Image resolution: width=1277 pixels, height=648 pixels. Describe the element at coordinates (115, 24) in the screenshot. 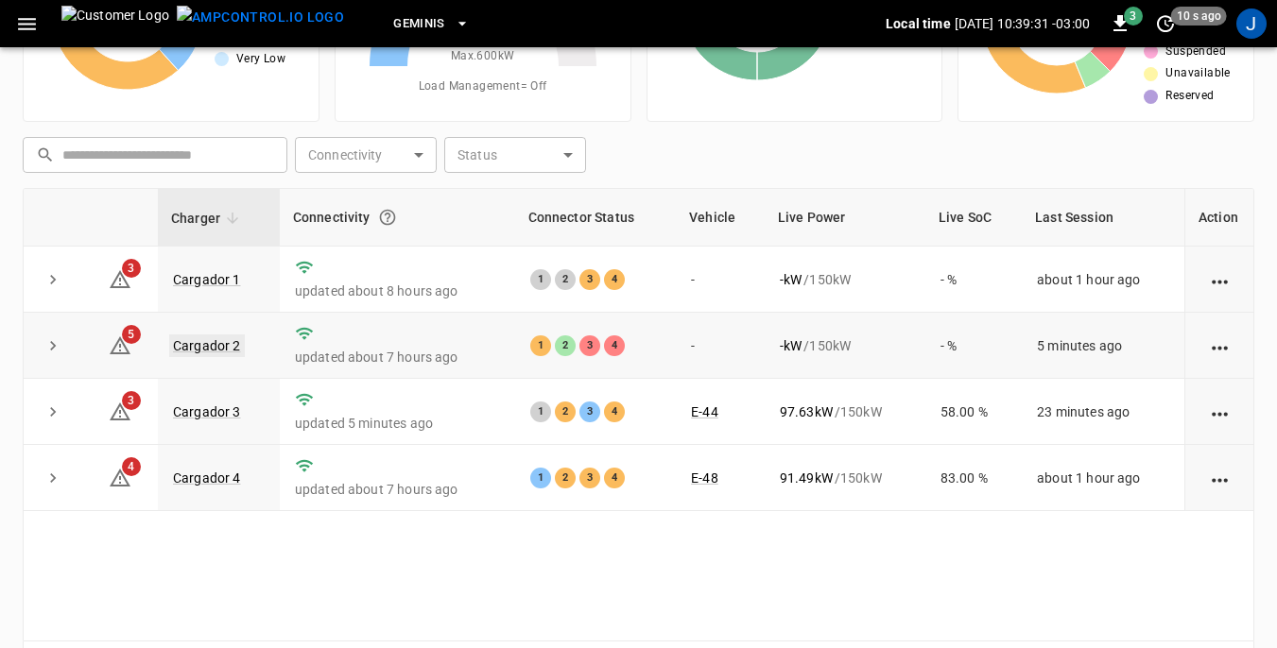

I see `img: Customer Logo` at that location.